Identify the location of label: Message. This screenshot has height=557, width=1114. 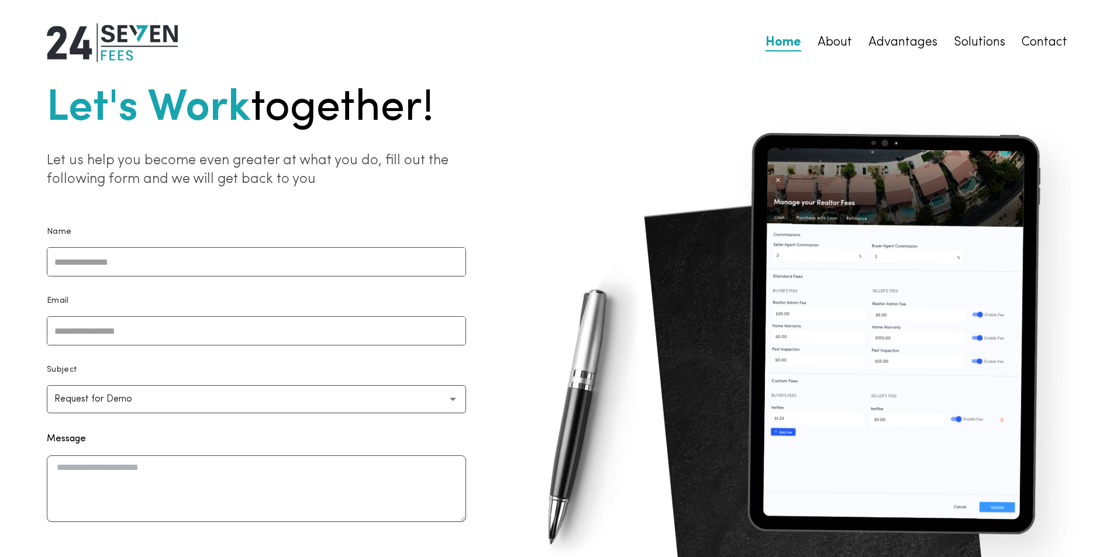
(66, 439).